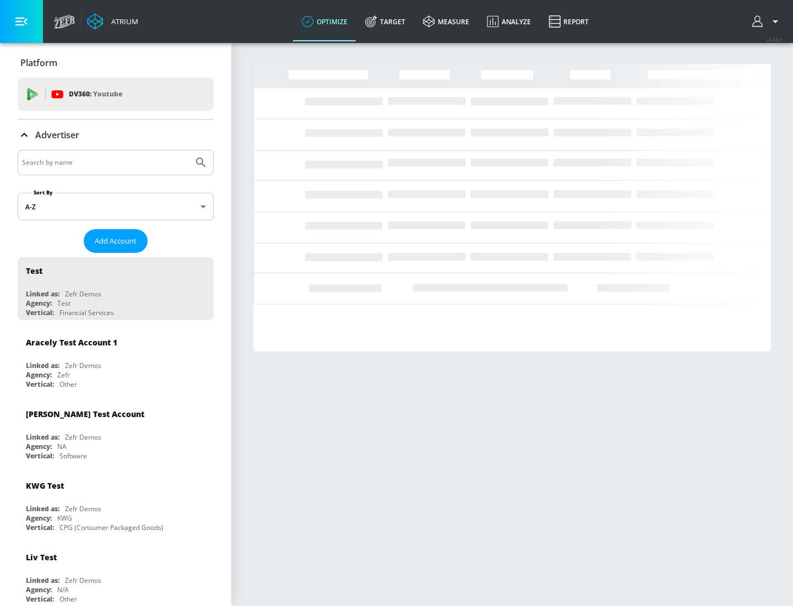 Image resolution: width=793 pixels, height=606 pixels. Describe the element at coordinates (72, 342) in the screenshot. I see `div: Aracely Test Account 1` at that location.